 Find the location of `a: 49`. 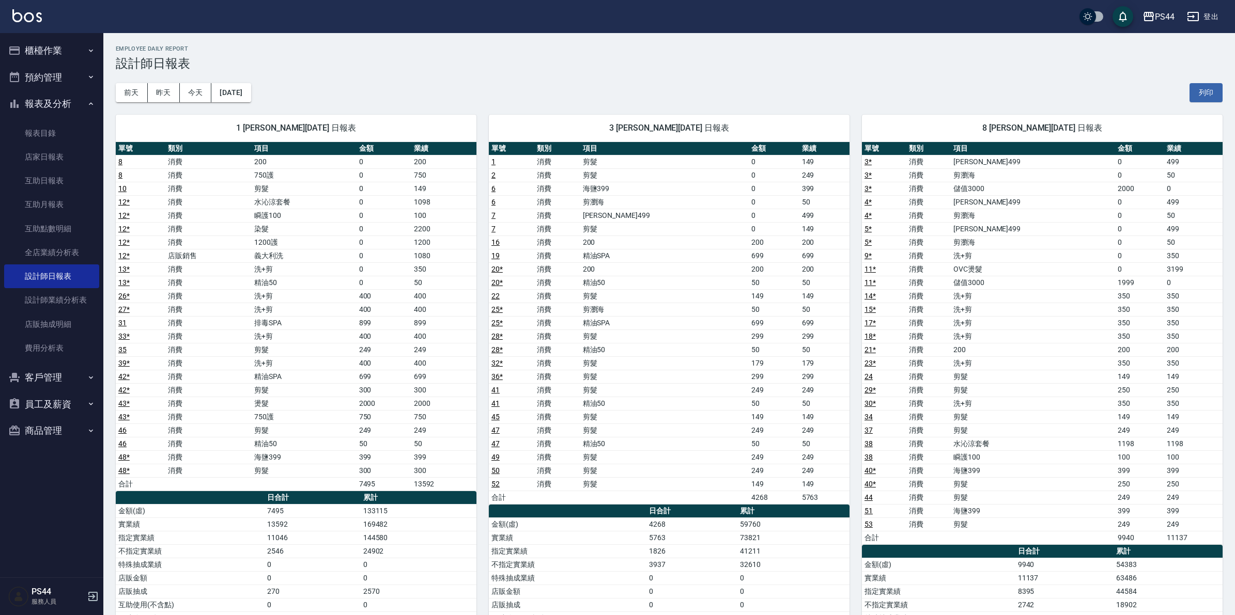

a: 49 is located at coordinates (495, 457).